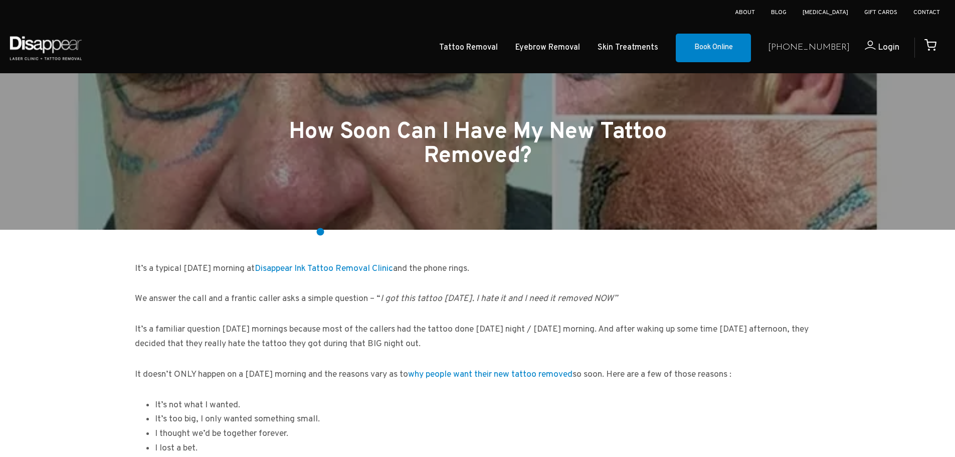 The image size is (955, 457). Describe the element at coordinates (888, 47) in the screenshot. I see `span: Login` at that location.